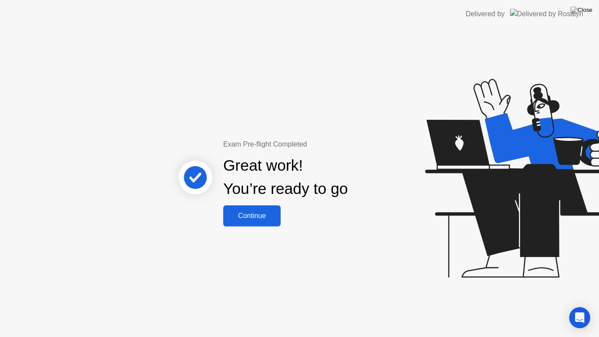  What do you see at coordinates (485, 14) in the screenshot?
I see `div: Delivered by` at bounding box center [485, 14].